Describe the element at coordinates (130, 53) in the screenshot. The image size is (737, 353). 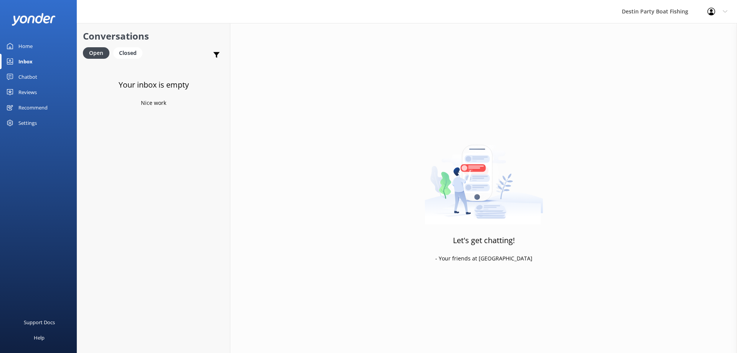
I see `a: Closed` at that location.